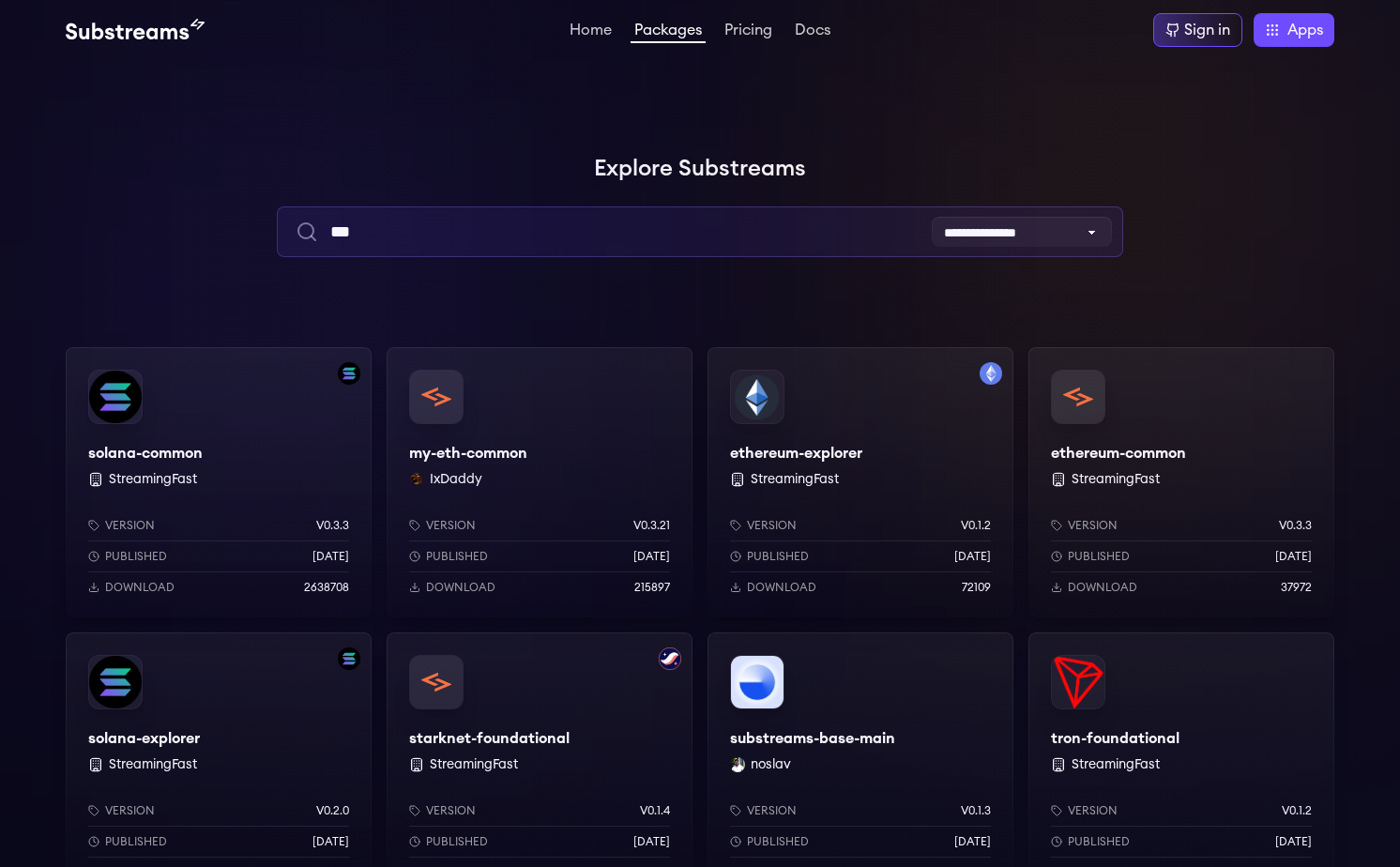 The height and width of the screenshot is (867, 1400). What do you see at coordinates (1305, 30) in the screenshot?
I see `span: Apps` at bounding box center [1305, 30].